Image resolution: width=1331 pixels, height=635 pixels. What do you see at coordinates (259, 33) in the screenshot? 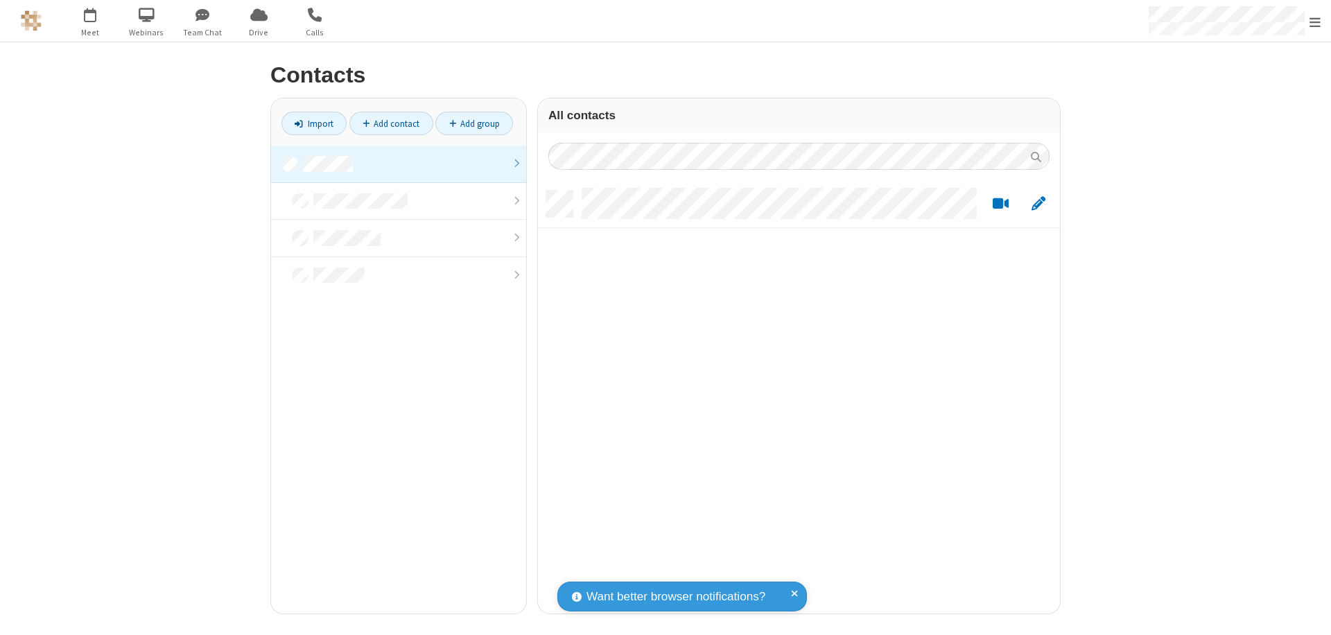
I see `span: Drive` at bounding box center [259, 33].